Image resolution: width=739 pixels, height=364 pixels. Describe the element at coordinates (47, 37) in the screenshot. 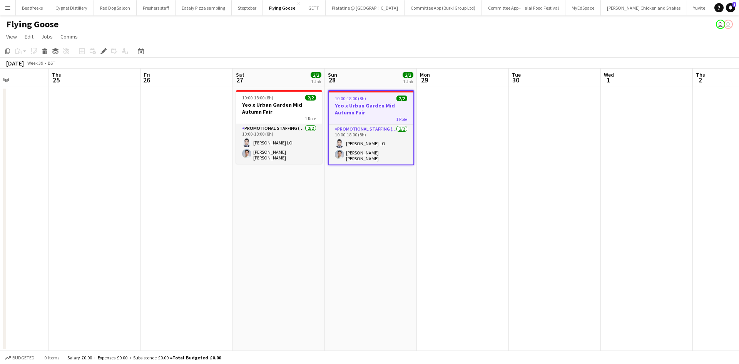

I see `span: Jobs` at that location.